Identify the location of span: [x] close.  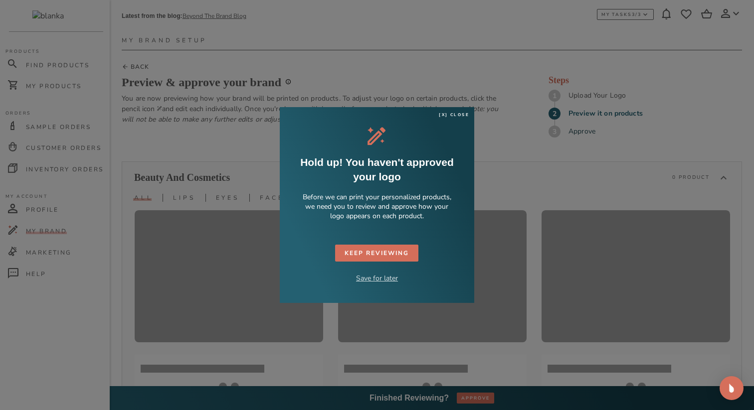
(454, 115).